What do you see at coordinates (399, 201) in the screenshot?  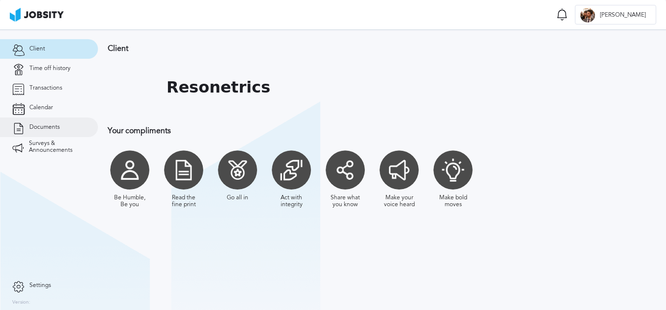 I see `div: Make your voice heard` at bounding box center [399, 201].